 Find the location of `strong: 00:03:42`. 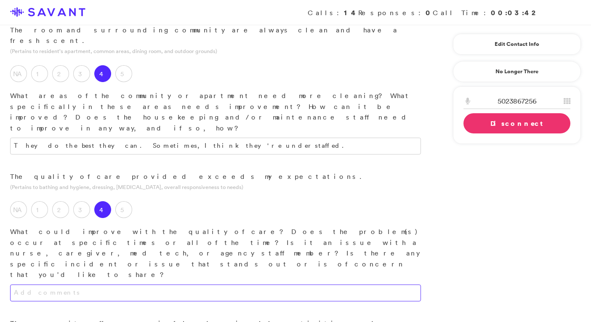

strong: 00:03:42 is located at coordinates (515, 13).